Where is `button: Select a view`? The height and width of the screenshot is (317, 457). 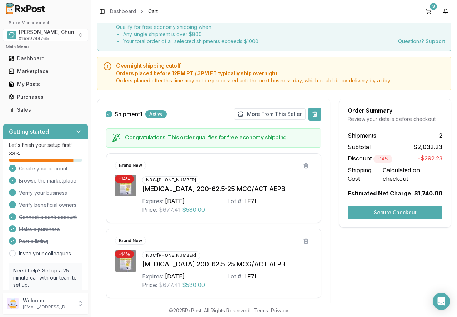 button: Select a view is located at coordinates (45, 35).